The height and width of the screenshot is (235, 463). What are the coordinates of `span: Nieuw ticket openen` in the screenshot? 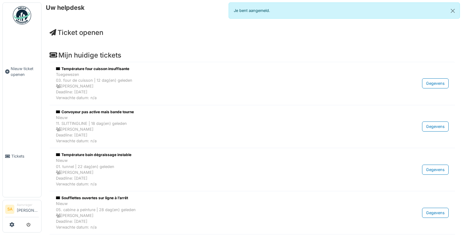 It's located at (25, 72).